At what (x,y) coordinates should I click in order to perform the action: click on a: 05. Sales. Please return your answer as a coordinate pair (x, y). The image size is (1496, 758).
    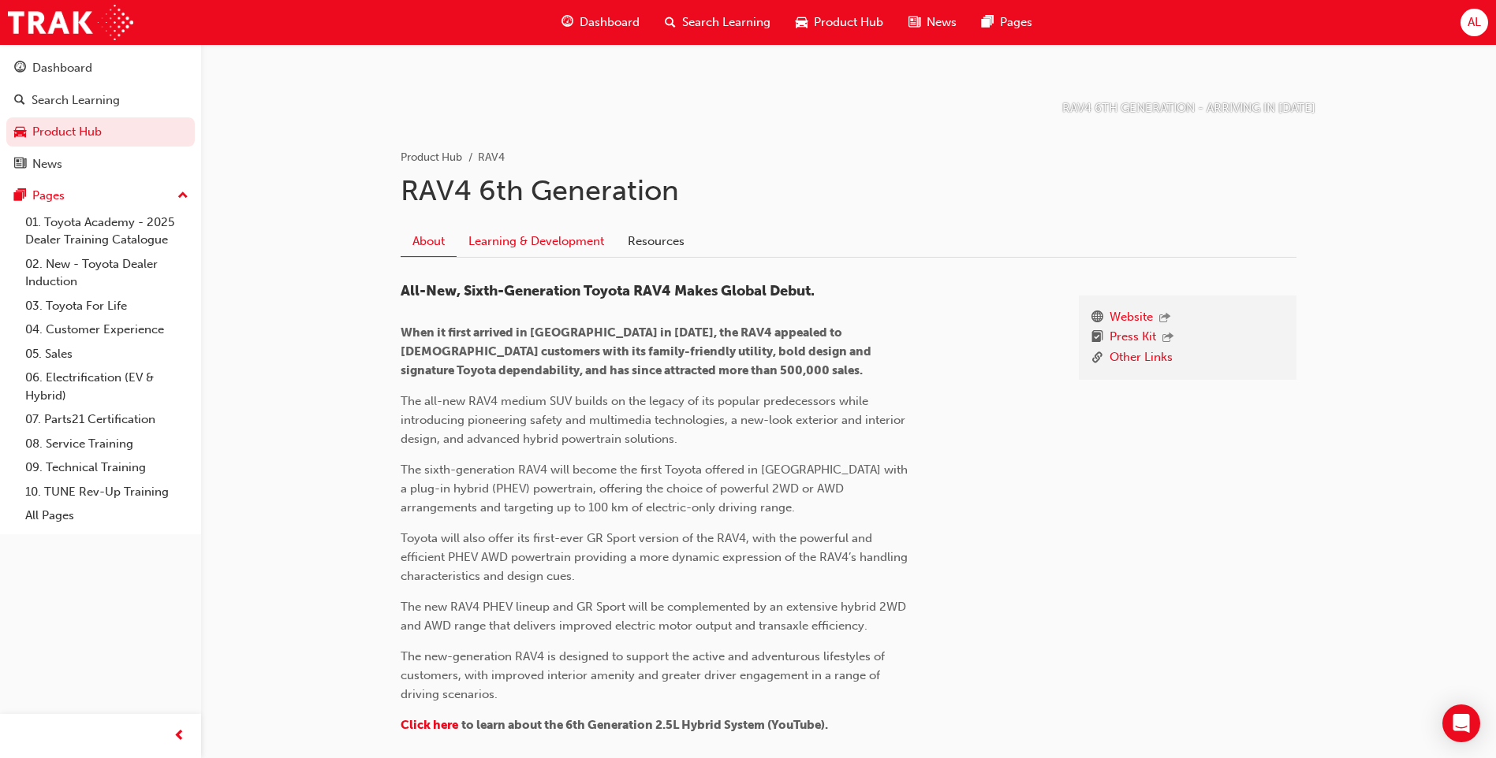
    Looking at the image, I should click on (106, 354).